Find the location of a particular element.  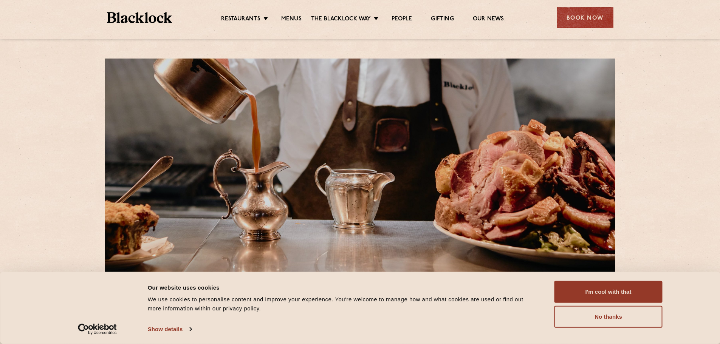

div: Book Now is located at coordinates (585, 17).